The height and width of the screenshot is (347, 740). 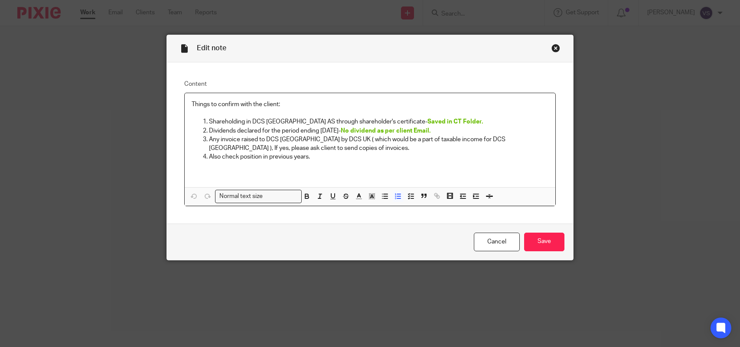 I want to click on div: Search for option, so click(x=258, y=196).